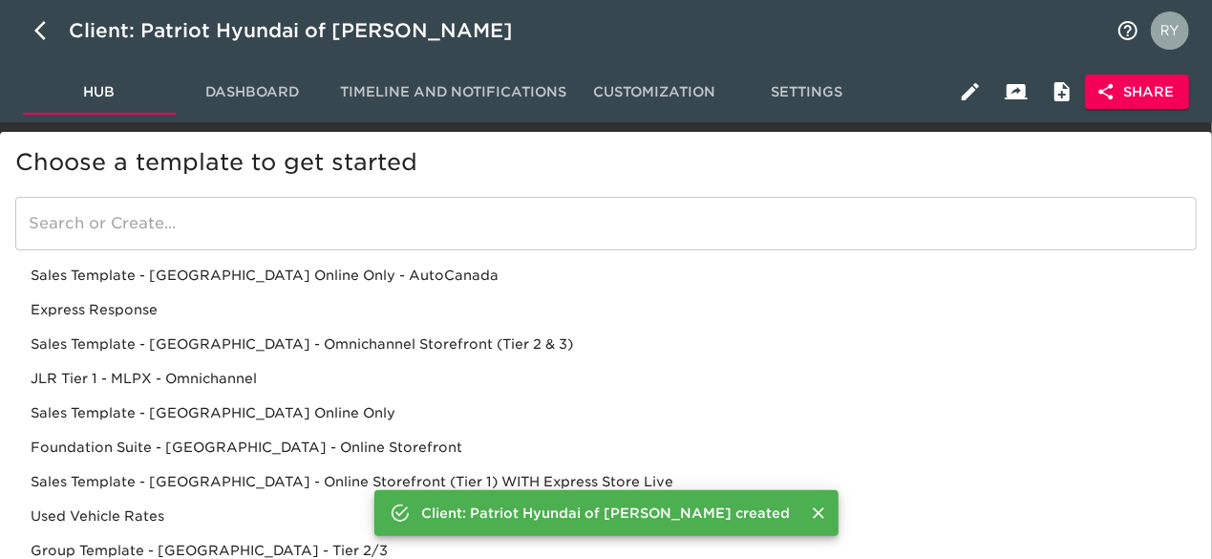  Describe the element at coordinates (1137, 92) in the screenshot. I see `button: Share` at that location.